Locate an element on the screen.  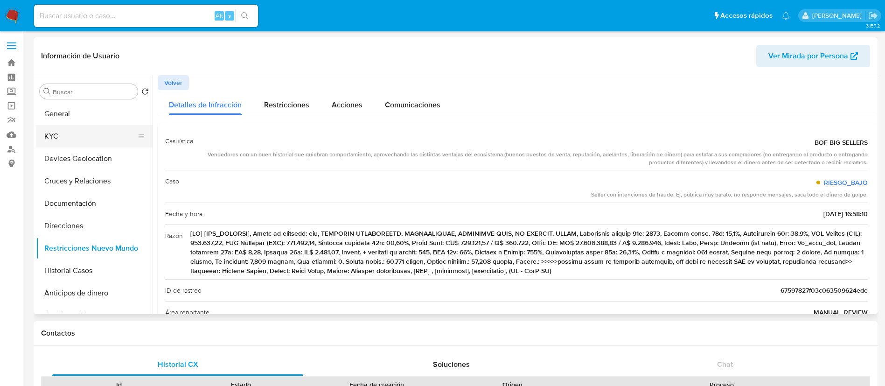
button: Historial Casos is located at coordinates (94, 271).